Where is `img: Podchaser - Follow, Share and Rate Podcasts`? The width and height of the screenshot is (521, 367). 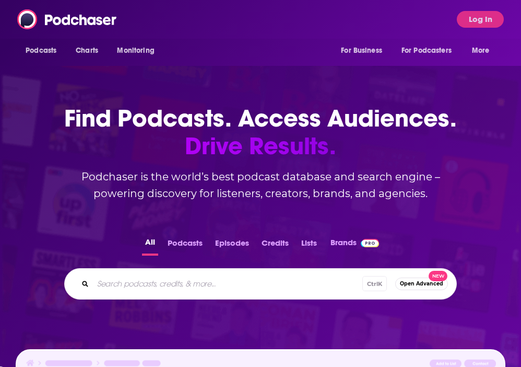 img: Podchaser - Follow, Share and Rate Podcasts is located at coordinates (67, 19).